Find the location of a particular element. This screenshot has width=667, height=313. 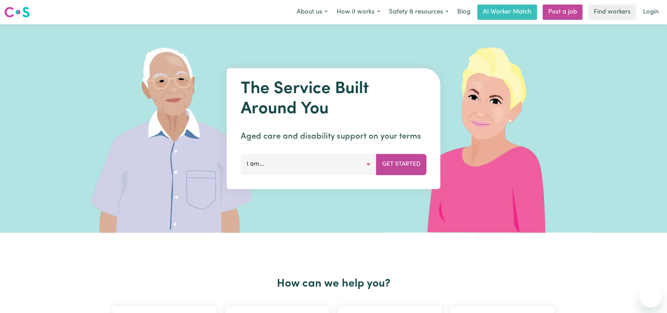

a: Find workers is located at coordinates (612, 12).